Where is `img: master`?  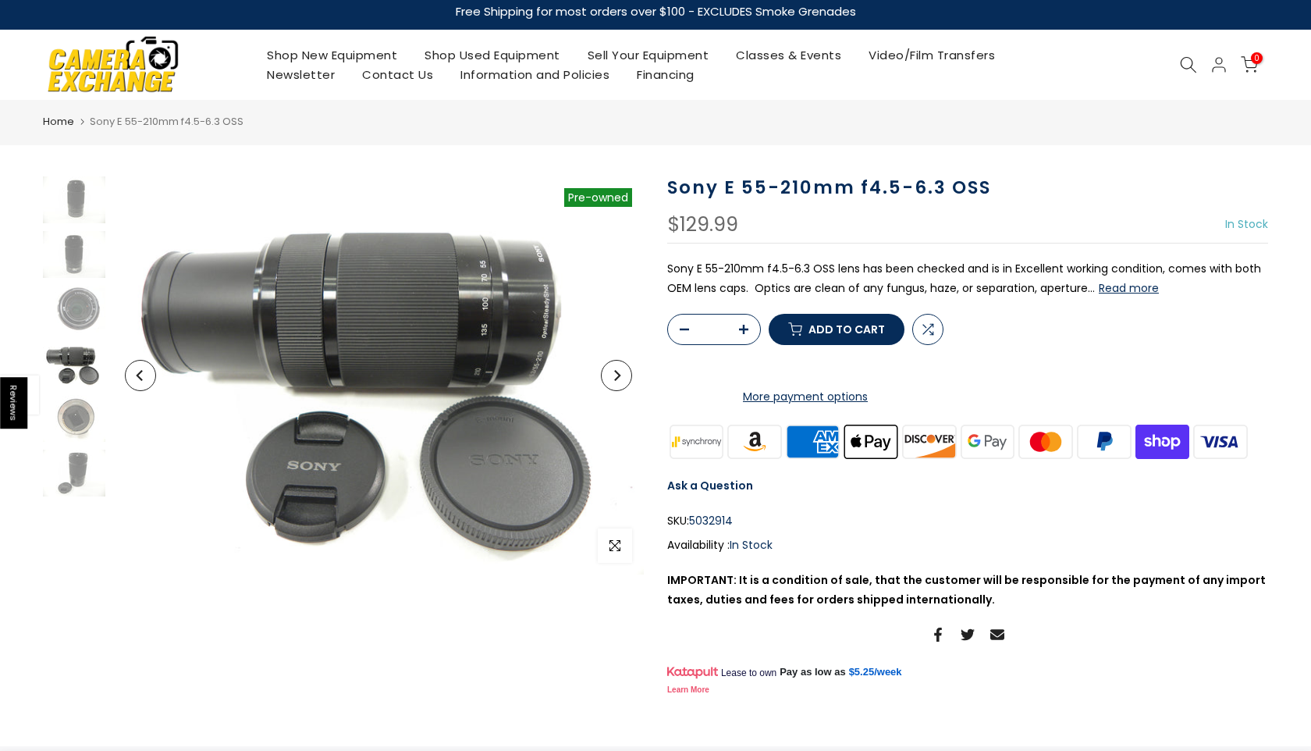
img: master is located at coordinates (1046, 441).